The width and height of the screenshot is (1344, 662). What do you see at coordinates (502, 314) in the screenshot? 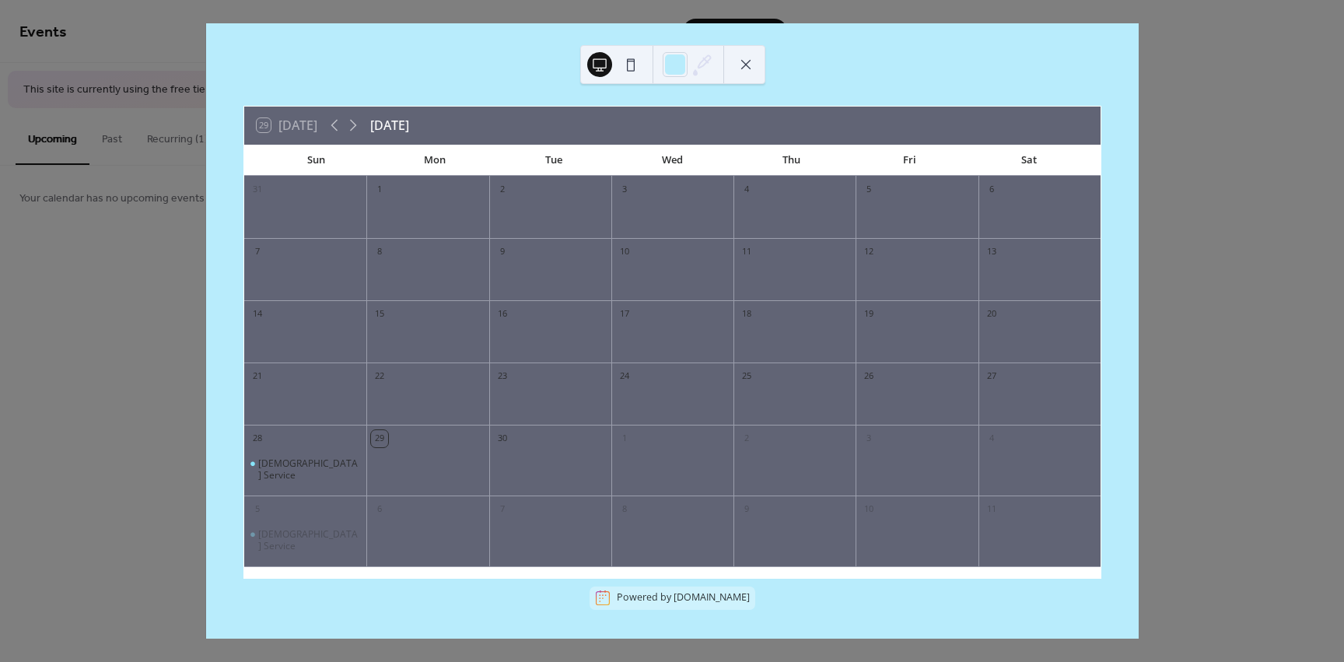
I see `div: 16` at bounding box center [502, 314].